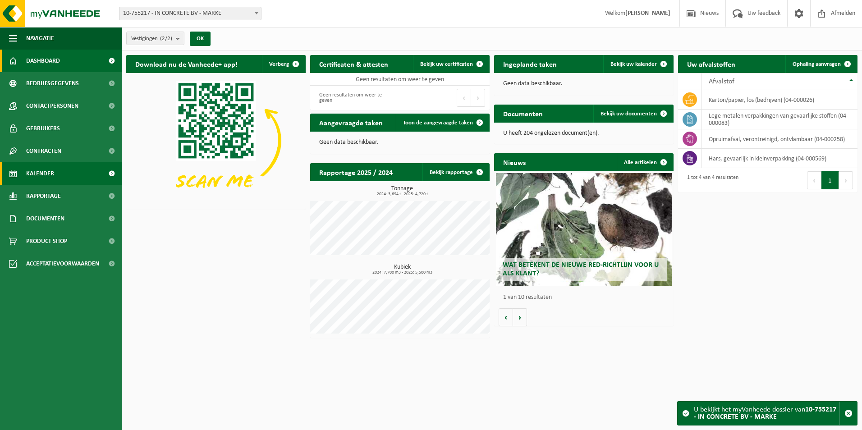  What do you see at coordinates (816, 64) in the screenshot?
I see `span: Ophaling aanvragen` at bounding box center [816, 64].